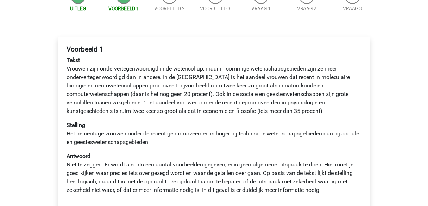 Image resolution: width=428 pixels, height=206 pixels. What do you see at coordinates (214, 133) in the screenshot?
I see `p: Het percentage vrouwen onder de recent gepromoveerden is hoger bij technische wetenschapsgebieden...` at bounding box center [214, 133].